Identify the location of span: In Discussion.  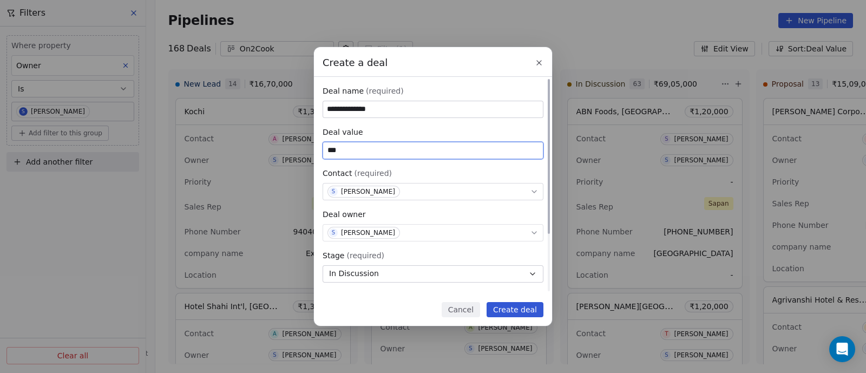
(354, 273).